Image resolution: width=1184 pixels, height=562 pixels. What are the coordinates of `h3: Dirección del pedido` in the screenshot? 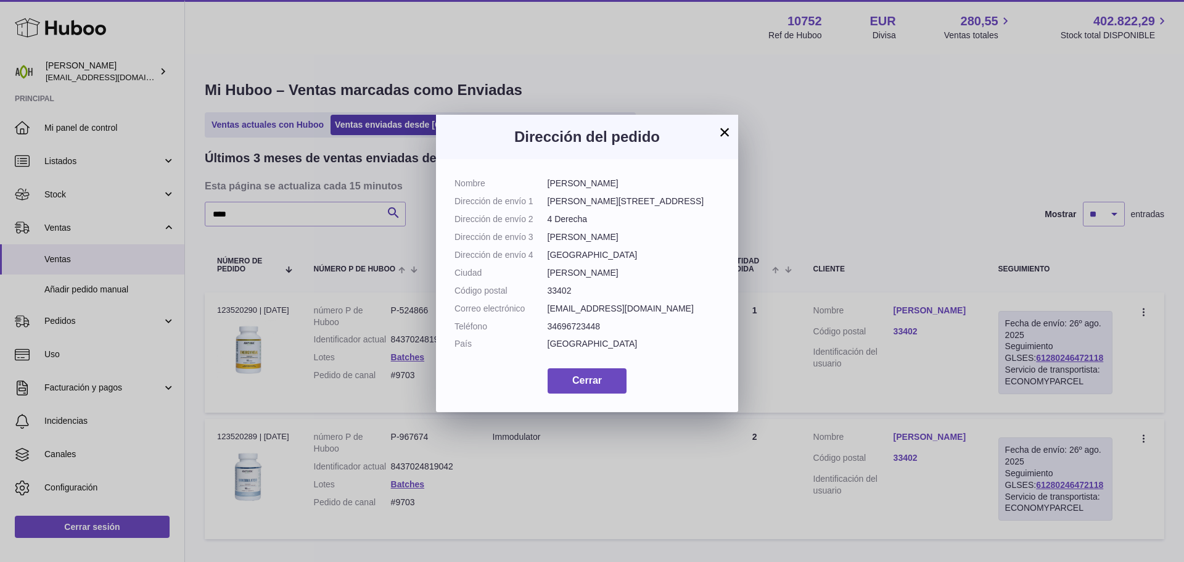 It's located at (587, 137).